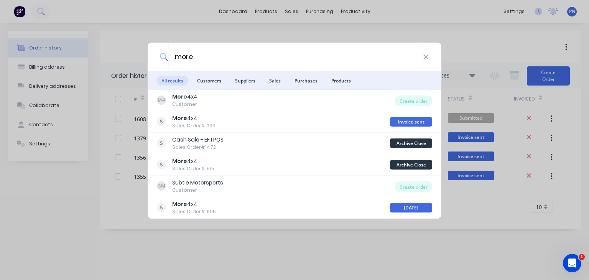 This screenshot has height=280, width=589. What do you see at coordinates (582, 257) in the screenshot?
I see `span: 1` at bounding box center [582, 257].